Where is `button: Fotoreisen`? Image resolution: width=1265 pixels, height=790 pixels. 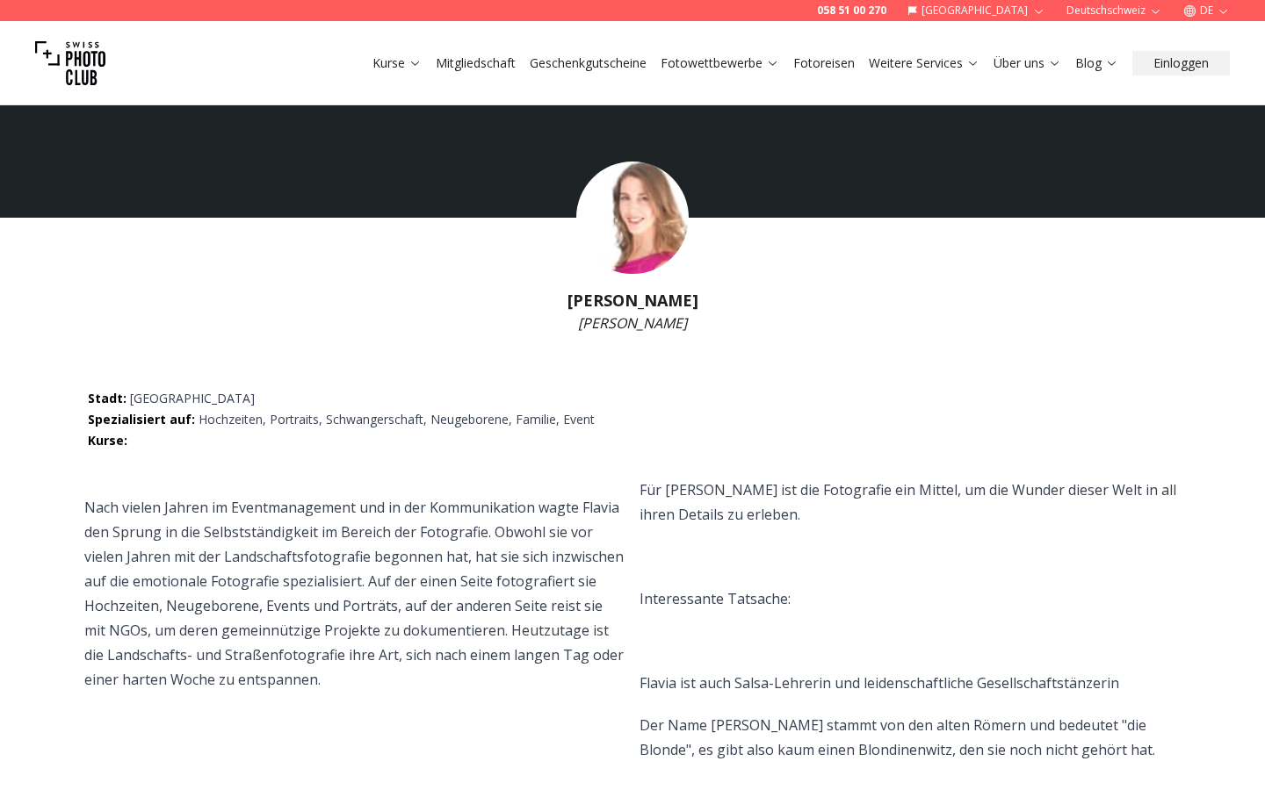 button: Fotoreisen is located at coordinates (824, 63).